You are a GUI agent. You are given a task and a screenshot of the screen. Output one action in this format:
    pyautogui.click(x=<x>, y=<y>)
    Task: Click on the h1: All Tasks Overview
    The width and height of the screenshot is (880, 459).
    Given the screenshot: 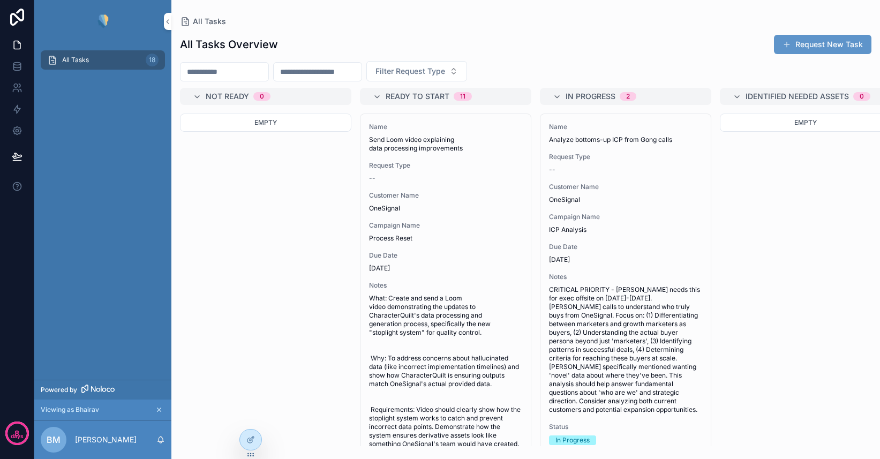 What is the action you would take?
    pyautogui.click(x=229, y=44)
    